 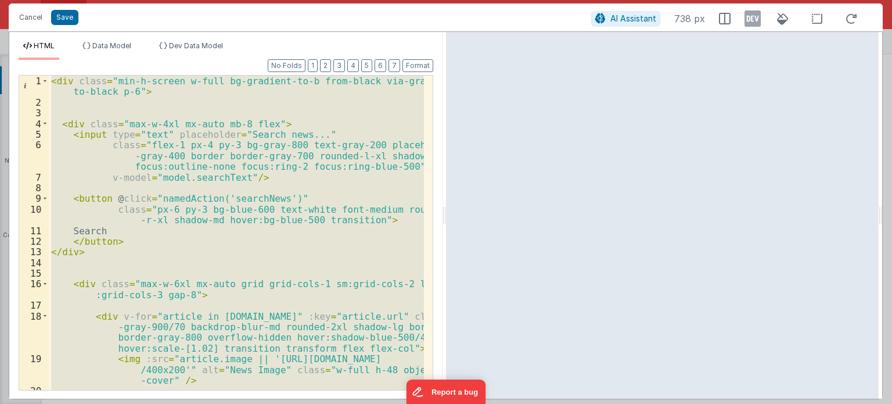 I want to click on div: 4, so click(x=34, y=124).